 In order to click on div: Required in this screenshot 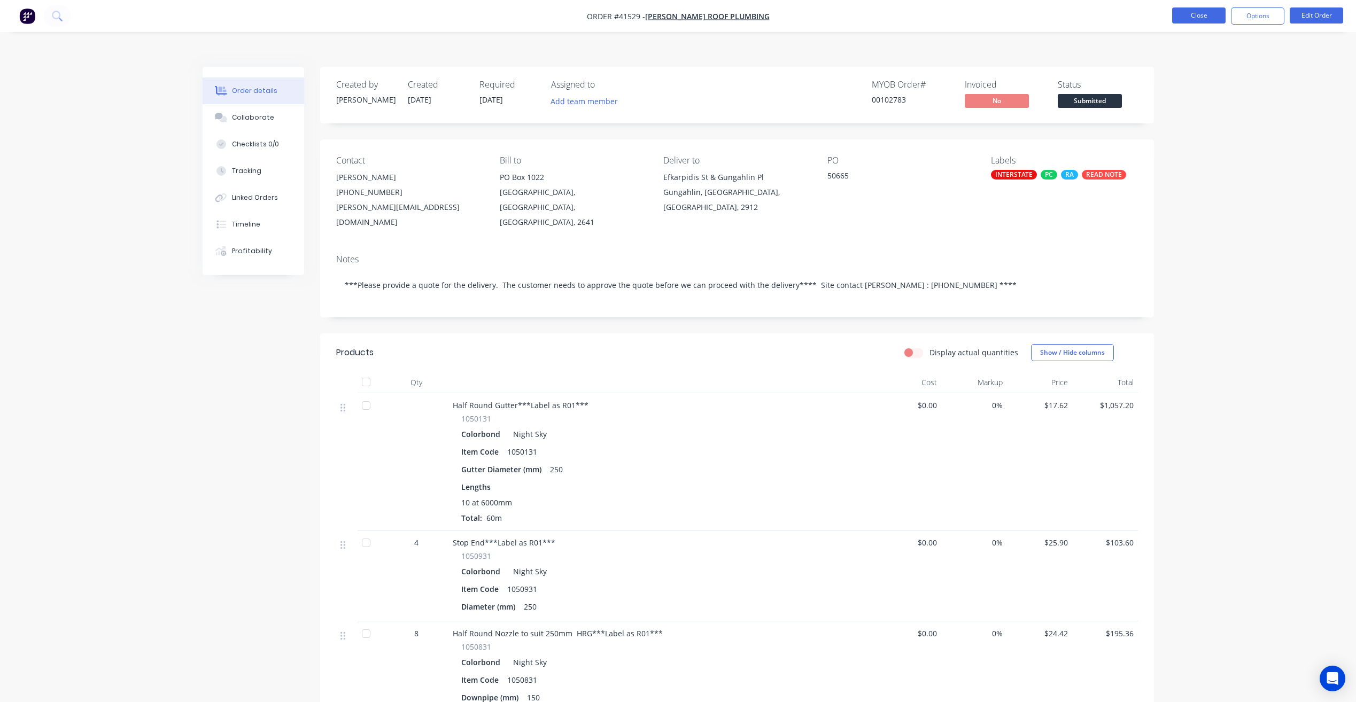, I will do `click(509, 84)`.